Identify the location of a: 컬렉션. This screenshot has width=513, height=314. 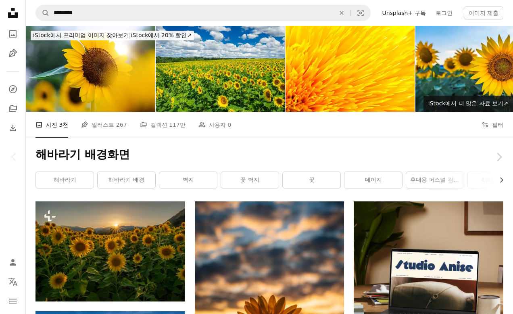
(13, 108).